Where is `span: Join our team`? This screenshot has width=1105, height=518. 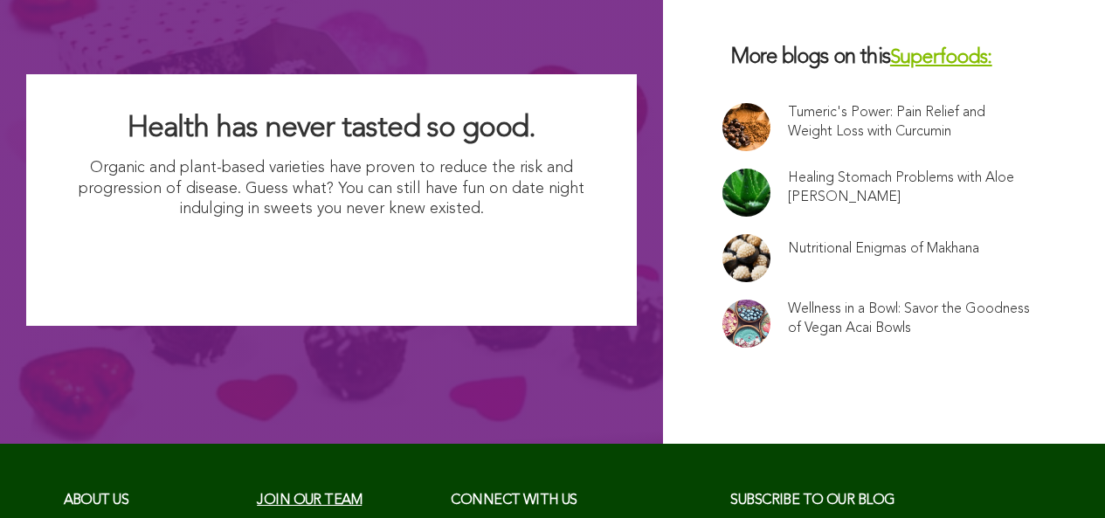 span: Join our team is located at coordinates (309, 501).